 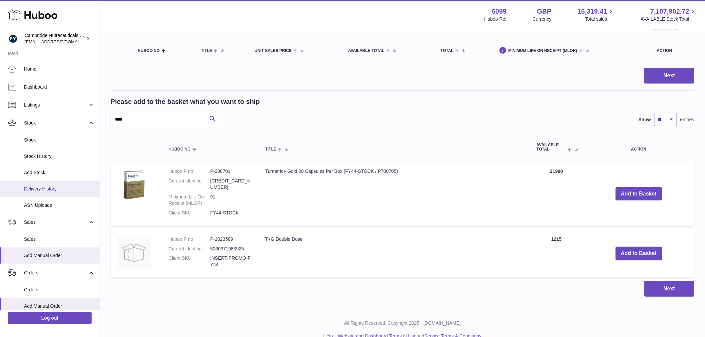 I want to click on dd: P-288701, so click(x=231, y=171).